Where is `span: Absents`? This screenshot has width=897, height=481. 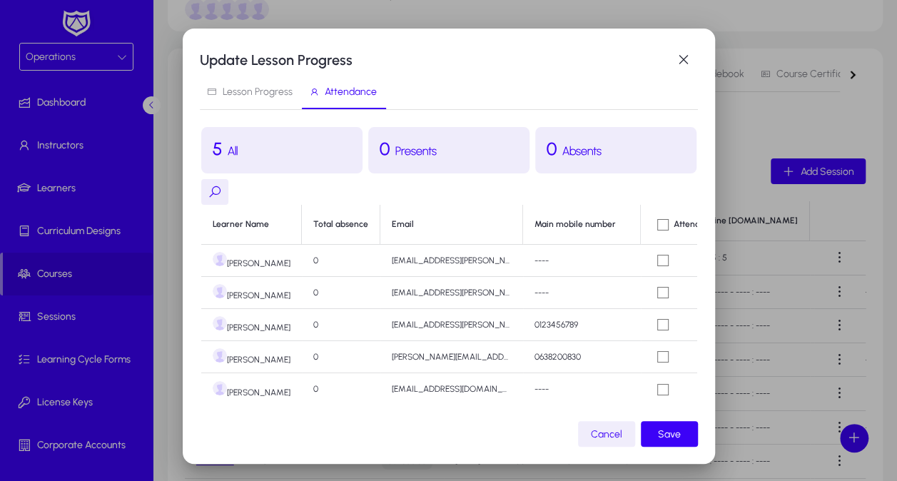
span: Absents is located at coordinates (582, 151).